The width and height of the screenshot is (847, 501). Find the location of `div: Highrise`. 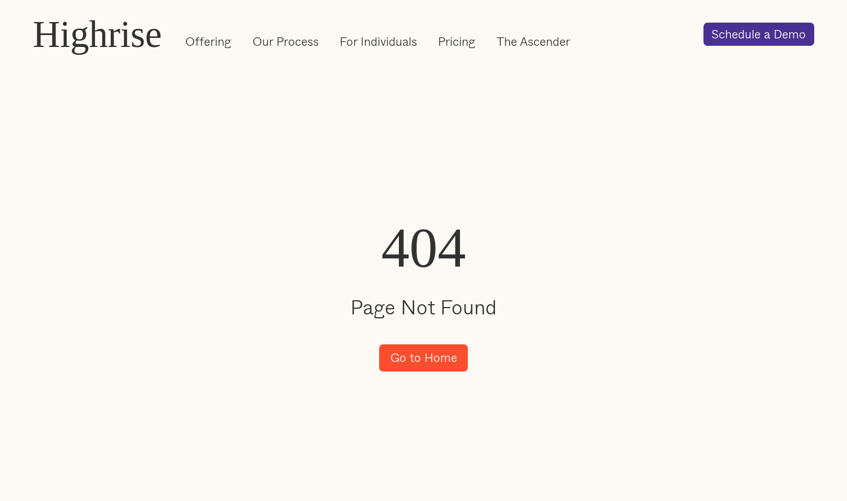

div: Highrise is located at coordinates (97, 34).